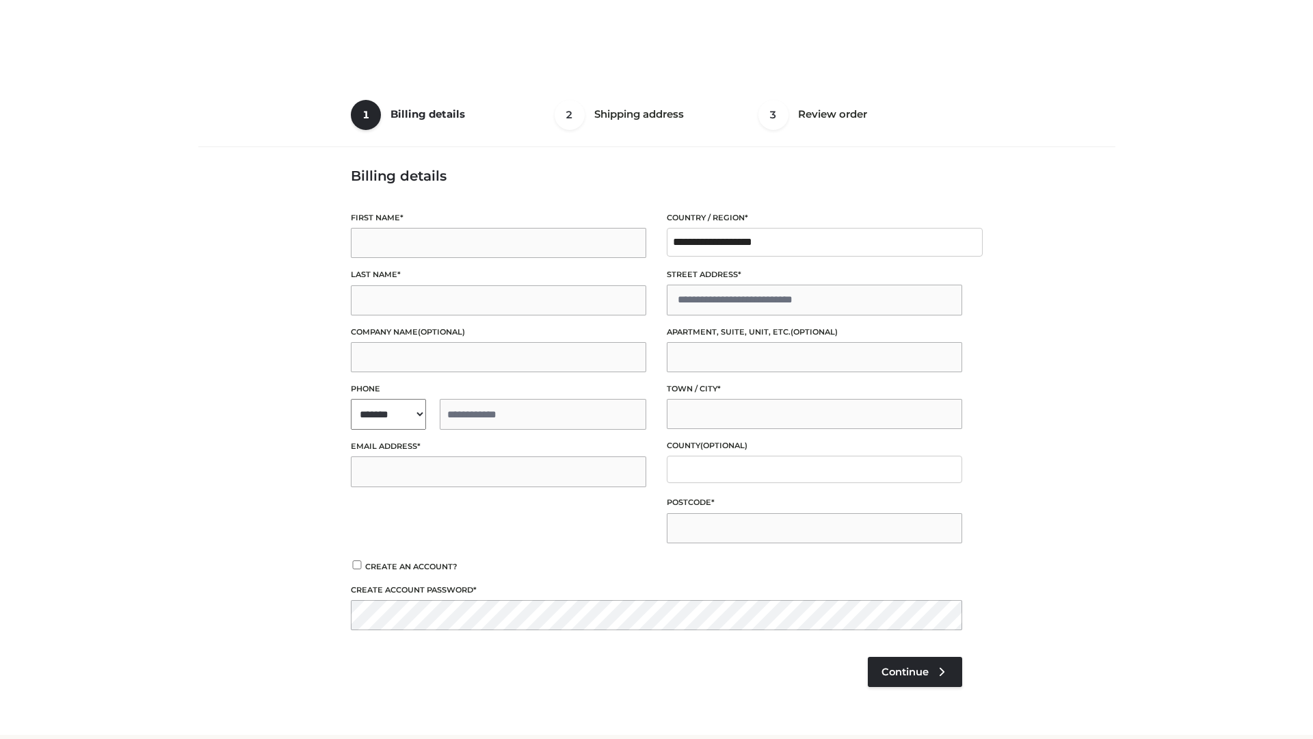 The width and height of the screenshot is (1313, 739). Describe the element at coordinates (815, 445) in the screenshot. I see `label: County` at that location.